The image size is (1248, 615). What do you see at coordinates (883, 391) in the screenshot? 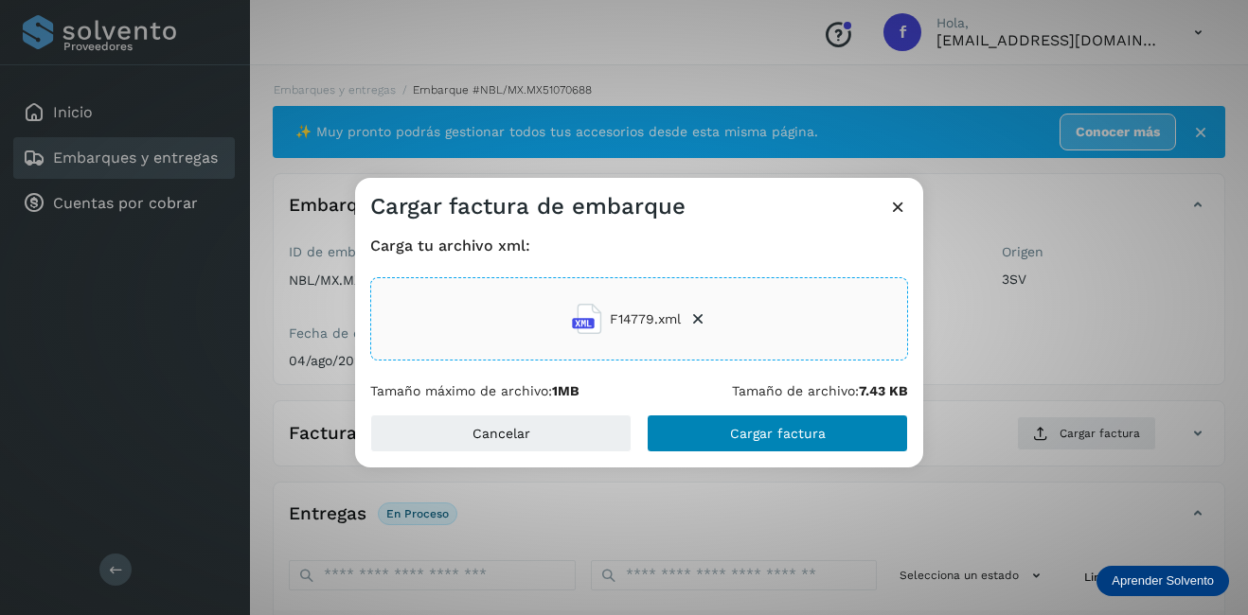
I see `b: 7.43 KB` at bounding box center [883, 391].